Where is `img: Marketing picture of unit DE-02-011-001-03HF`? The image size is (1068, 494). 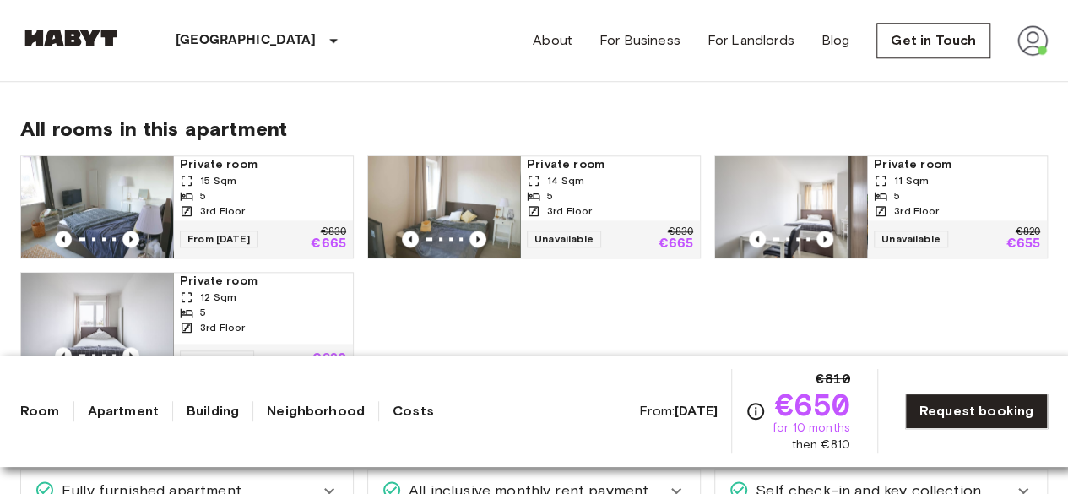 img: Marketing picture of unit DE-02-011-001-03HF is located at coordinates (791, 207).